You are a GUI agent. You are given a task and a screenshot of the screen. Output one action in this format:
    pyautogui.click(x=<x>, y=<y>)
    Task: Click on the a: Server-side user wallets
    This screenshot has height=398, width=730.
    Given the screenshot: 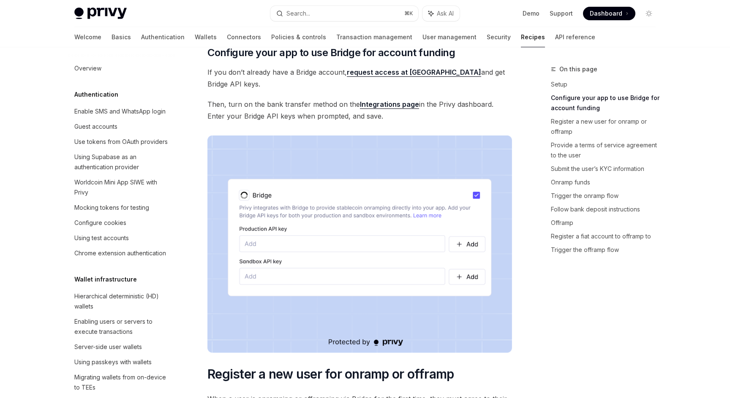 What is the action you would take?
    pyautogui.click(x=122, y=347)
    